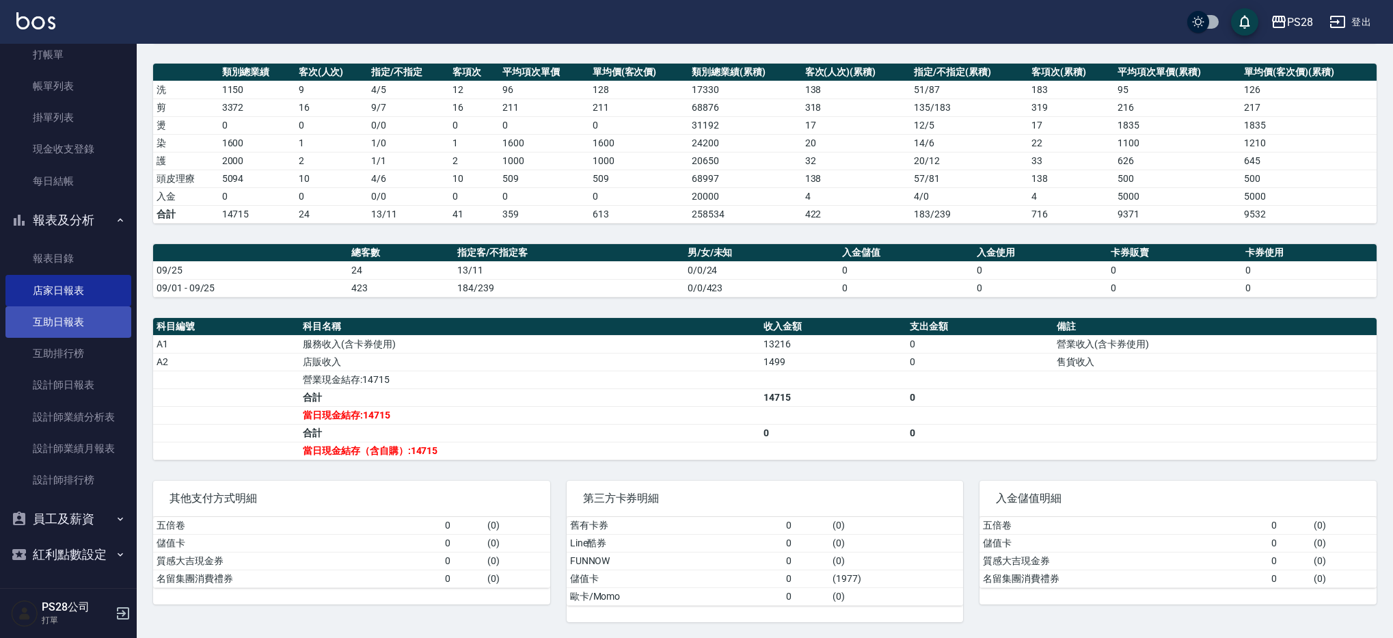  What do you see at coordinates (186, 143) in the screenshot?
I see `td: 染` at bounding box center [186, 143].